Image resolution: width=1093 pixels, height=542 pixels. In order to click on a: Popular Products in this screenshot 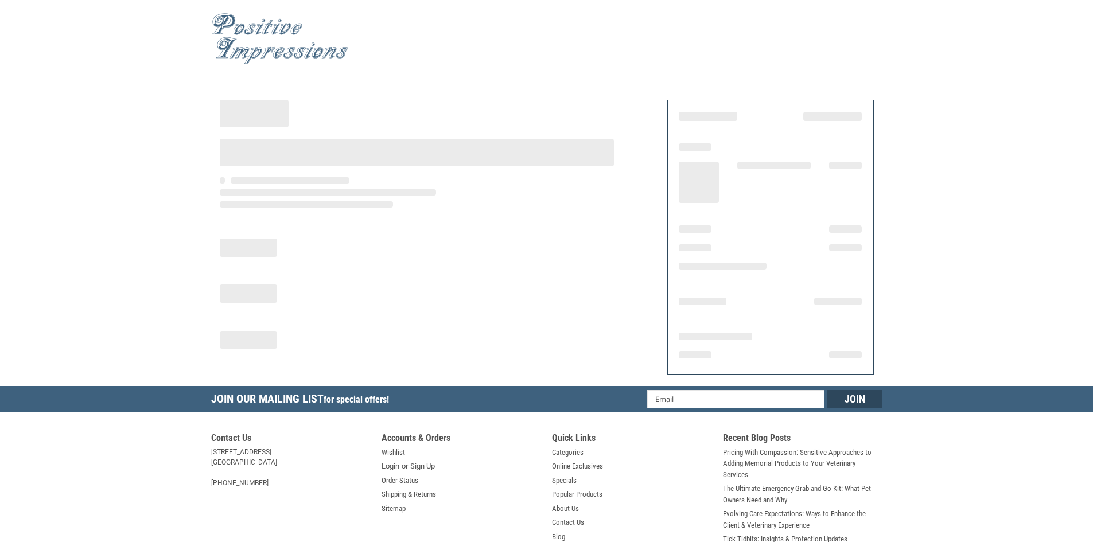, I will do `click(577, 494)`.